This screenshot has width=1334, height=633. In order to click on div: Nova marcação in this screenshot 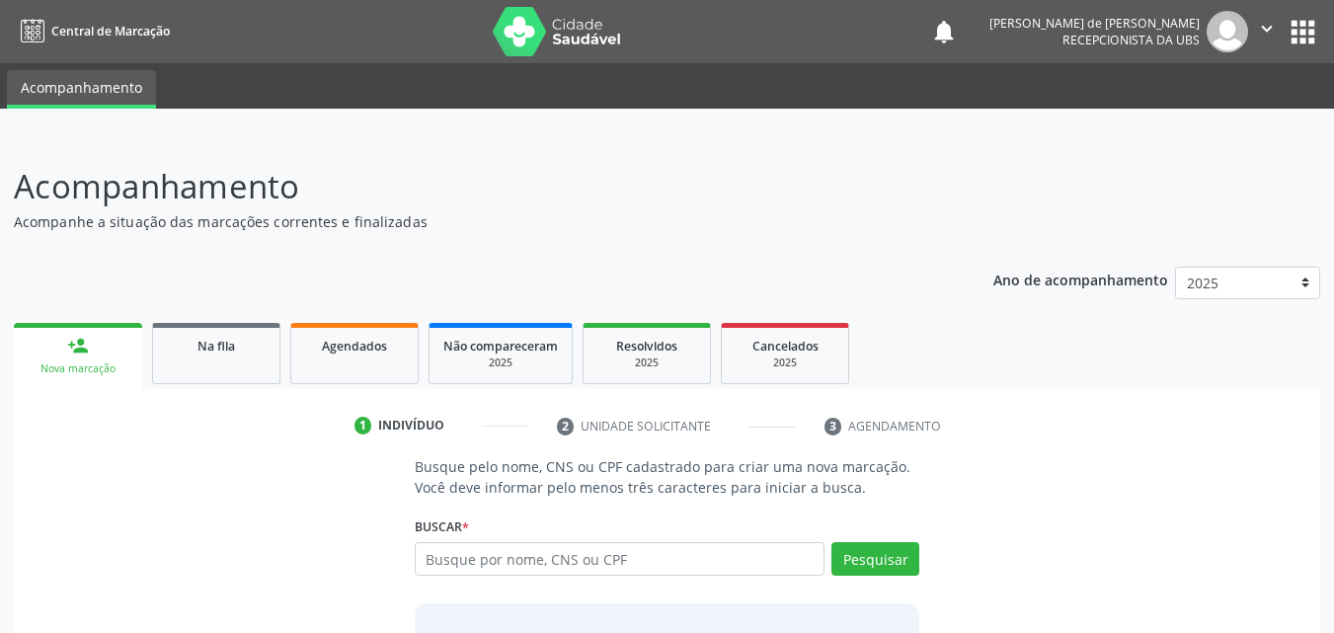, I will do `click(78, 368)`.